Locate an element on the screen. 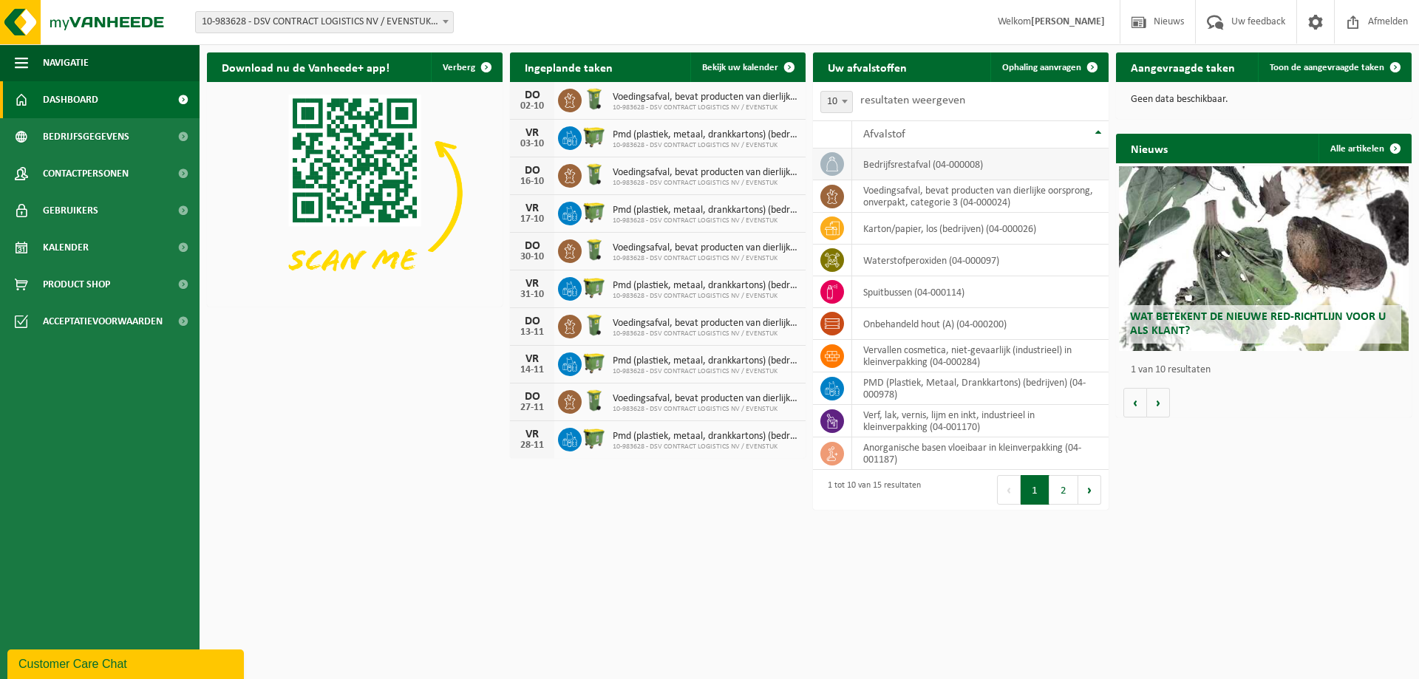  p: 1 van 10 resultaten is located at coordinates (1267, 370).